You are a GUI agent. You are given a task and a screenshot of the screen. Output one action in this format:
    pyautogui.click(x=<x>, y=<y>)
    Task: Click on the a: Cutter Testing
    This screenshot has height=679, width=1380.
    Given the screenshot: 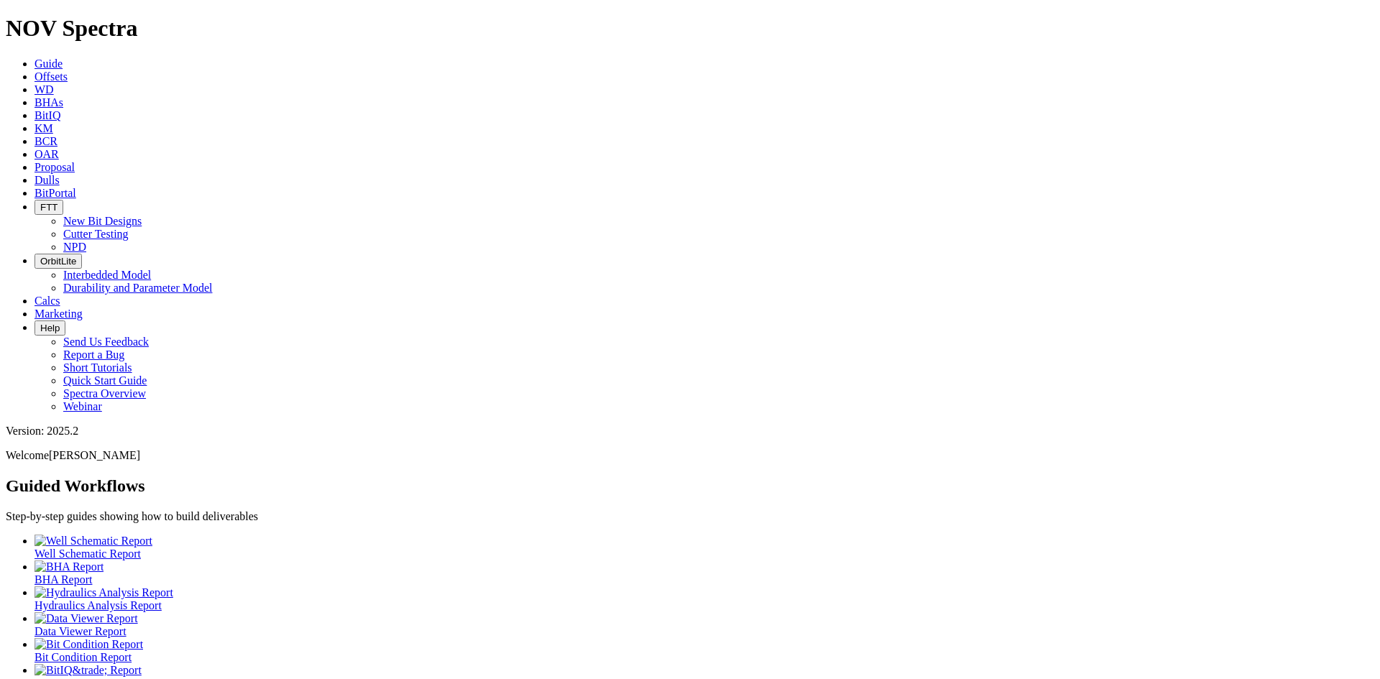 What is the action you would take?
    pyautogui.click(x=96, y=234)
    